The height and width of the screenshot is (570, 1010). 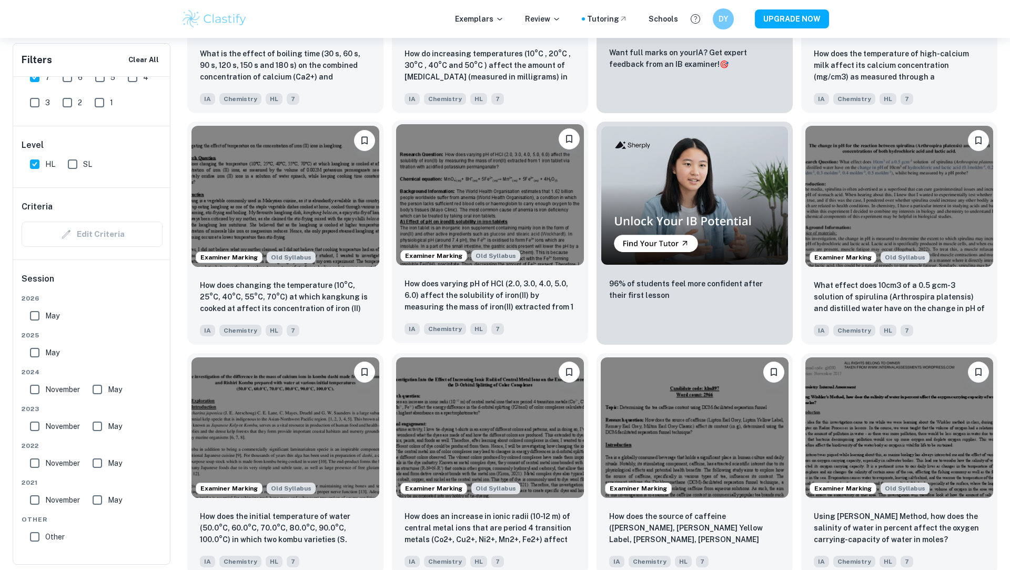 What do you see at coordinates (899, 297) in the screenshot?
I see `p: What effect does 10cm3 of a 0.5 gcm-3 solution of spirulina (Arthrospira platensis) and distilled...` at bounding box center [899, 297].